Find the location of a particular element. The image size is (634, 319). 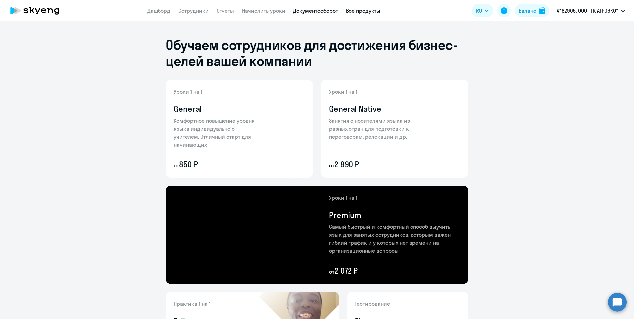

img: balance is located at coordinates (542, 11).